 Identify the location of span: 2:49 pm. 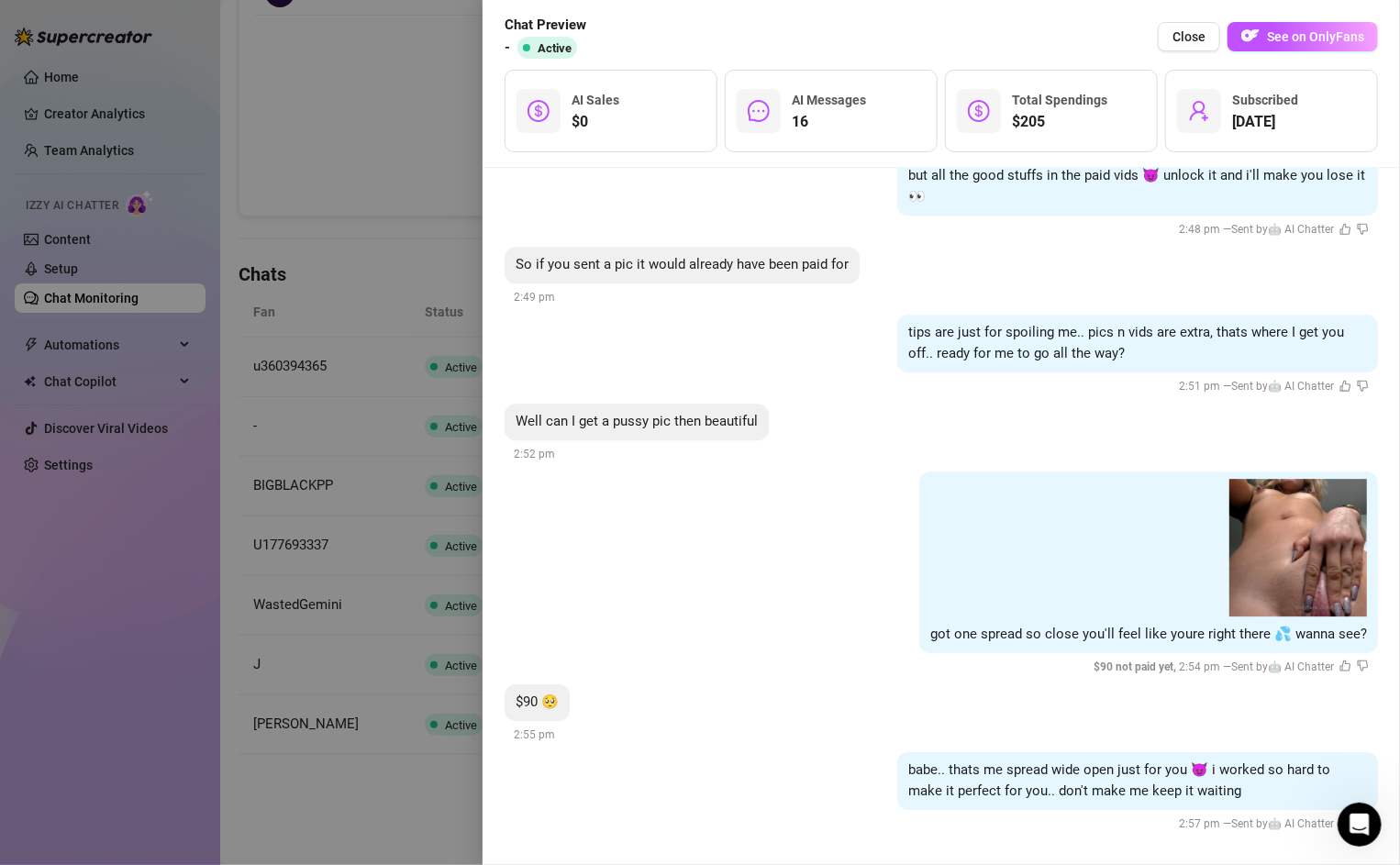
(534, 297).